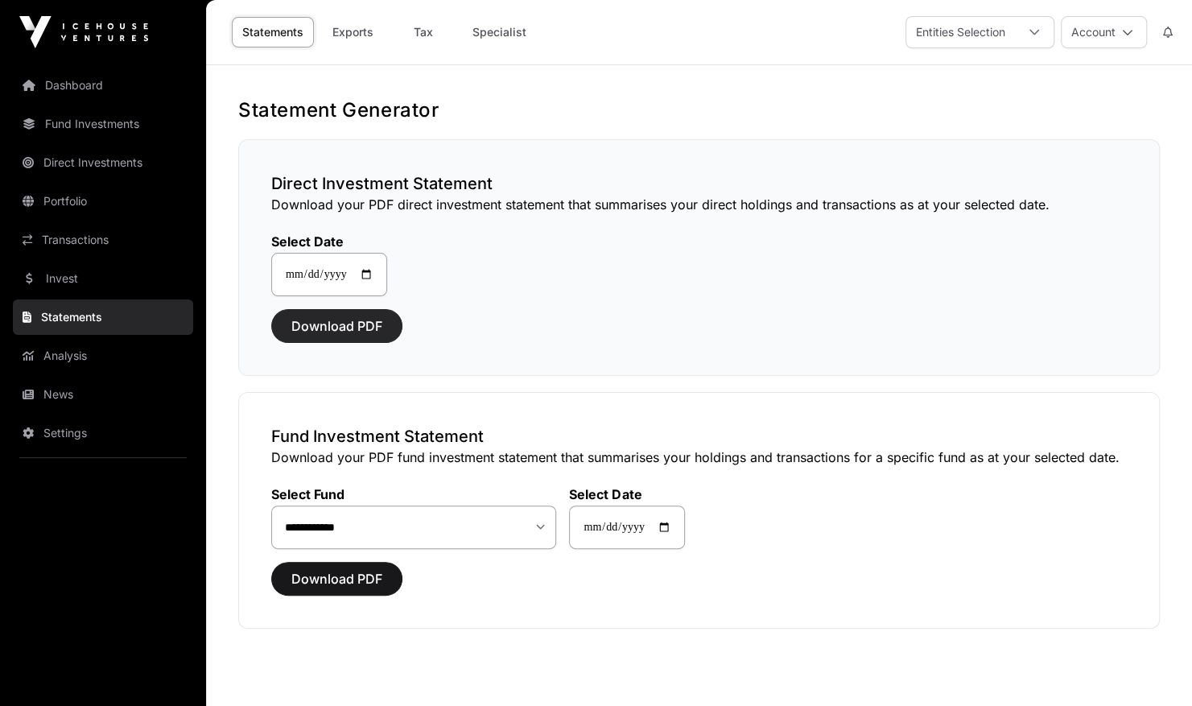 The image size is (1192, 706). I want to click on a: Fund Investments, so click(103, 124).